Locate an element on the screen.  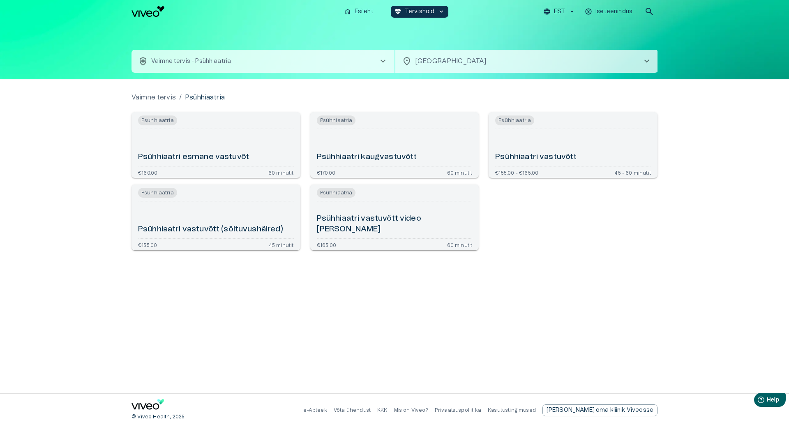
p: Vaimne tervis - Psühhiaatria is located at coordinates (191, 61).